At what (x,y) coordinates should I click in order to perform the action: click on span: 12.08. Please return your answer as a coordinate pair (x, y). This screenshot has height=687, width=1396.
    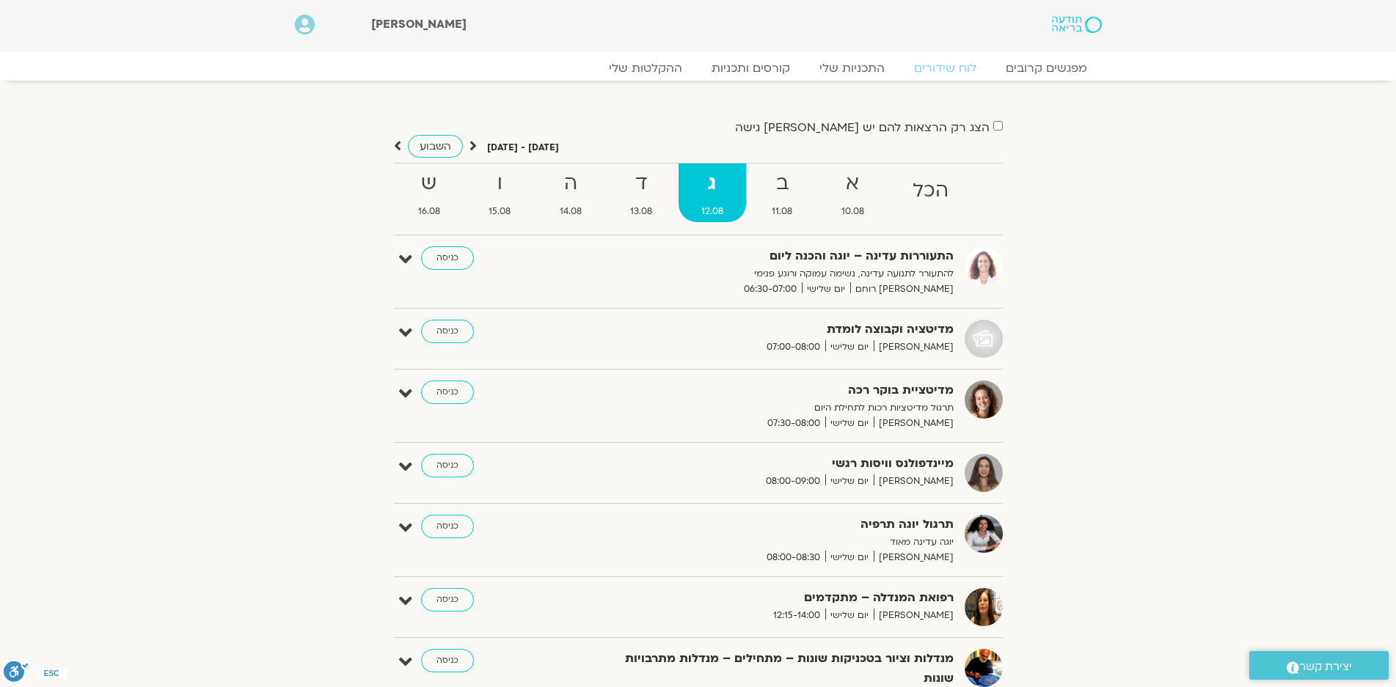
    Looking at the image, I should click on (712, 211).